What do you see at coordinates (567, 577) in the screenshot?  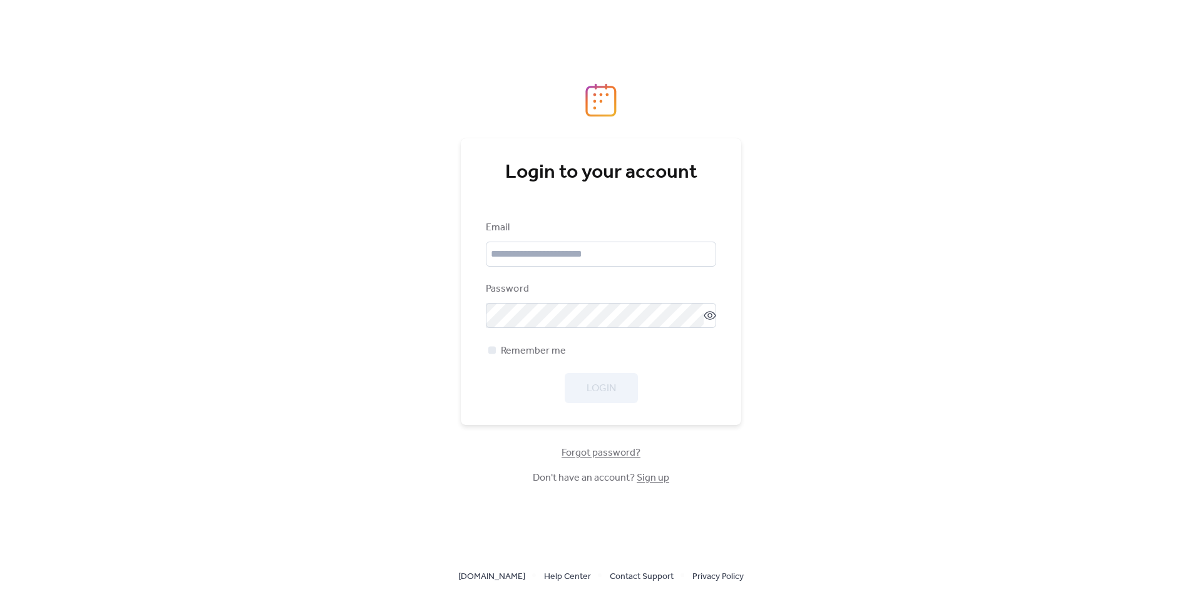 I see `span: Help Center` at bounding box center [567, 577].